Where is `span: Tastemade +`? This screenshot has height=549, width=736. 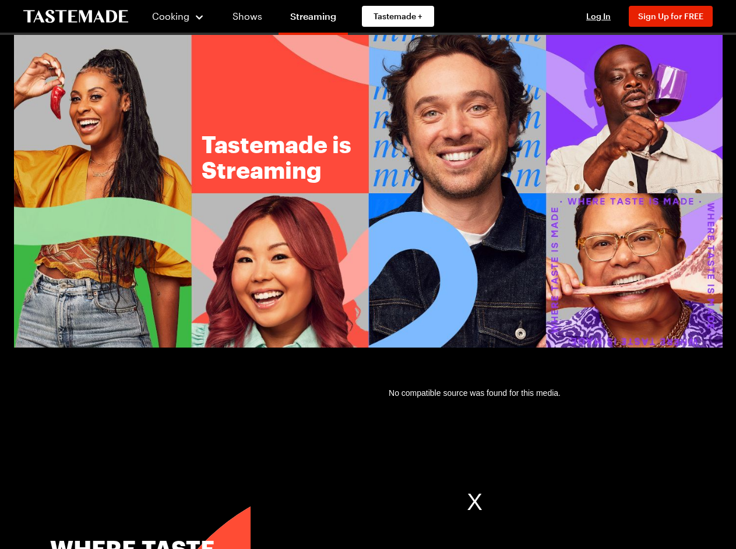
span: Tastemade + is located at coordinates (398, 16).